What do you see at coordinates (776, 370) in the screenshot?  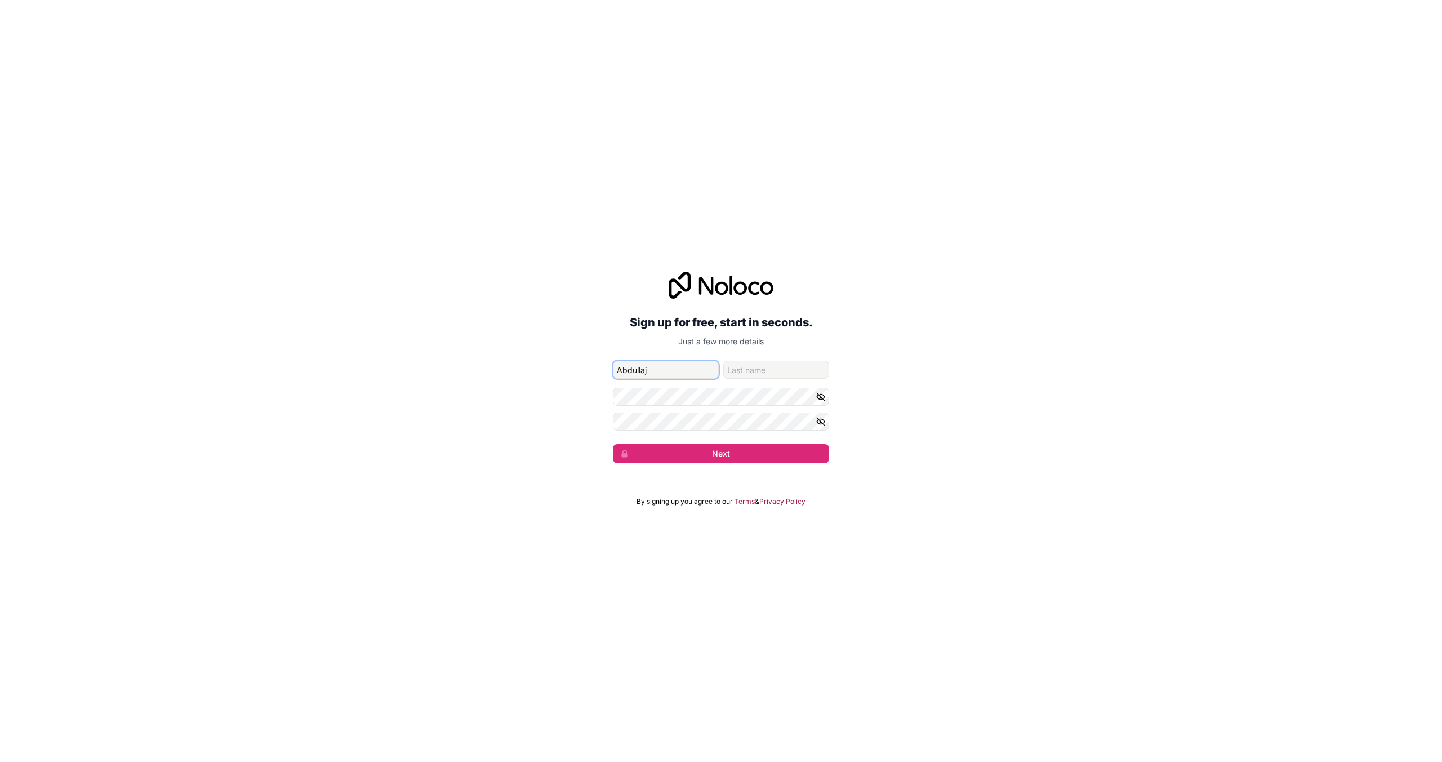 I see `input: family-name` at bounding box center [776, 370].